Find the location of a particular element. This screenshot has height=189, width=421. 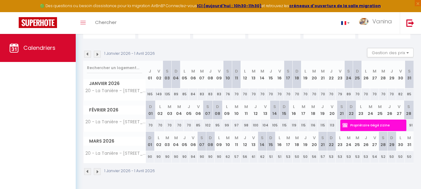

div: 98 is located at coordinates (246, 125).